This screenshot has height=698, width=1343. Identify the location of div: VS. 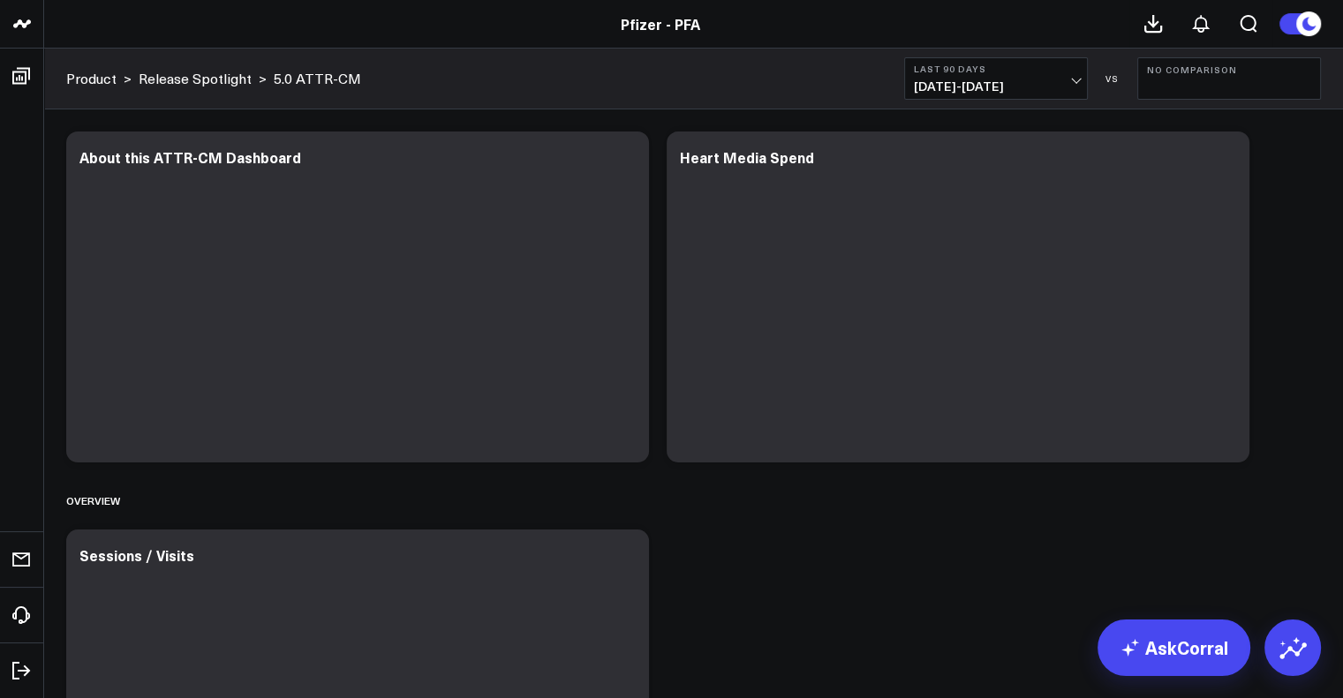
(1113, 79).